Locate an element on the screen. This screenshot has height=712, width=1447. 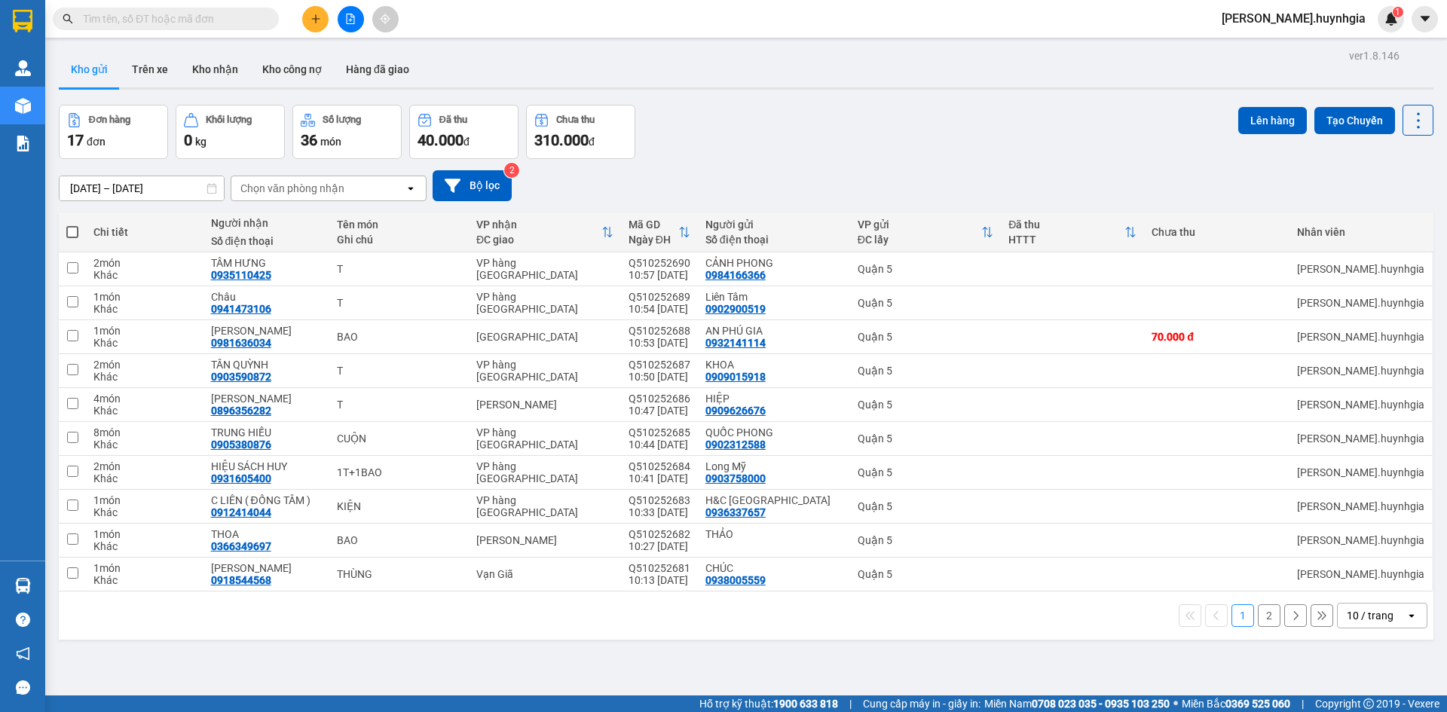
div: THÙNG is located at coordinates (399, 574).